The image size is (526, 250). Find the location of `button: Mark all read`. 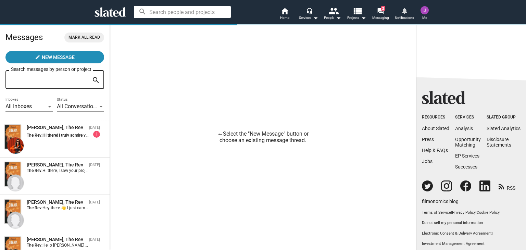

button: Mark all read is located at coordinates (84, 37).